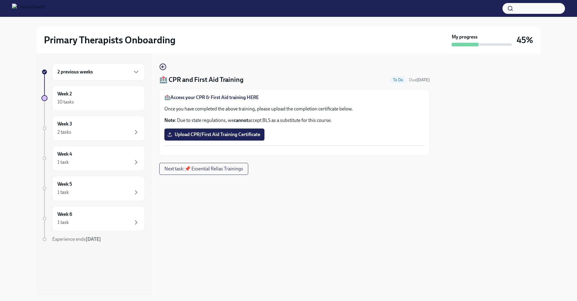 This screenshot has width=577, height=301. What do you see at coordinates (93, 188) in the screenshot?
I see `a: Week 51 task` at bounding box center [93, 188].